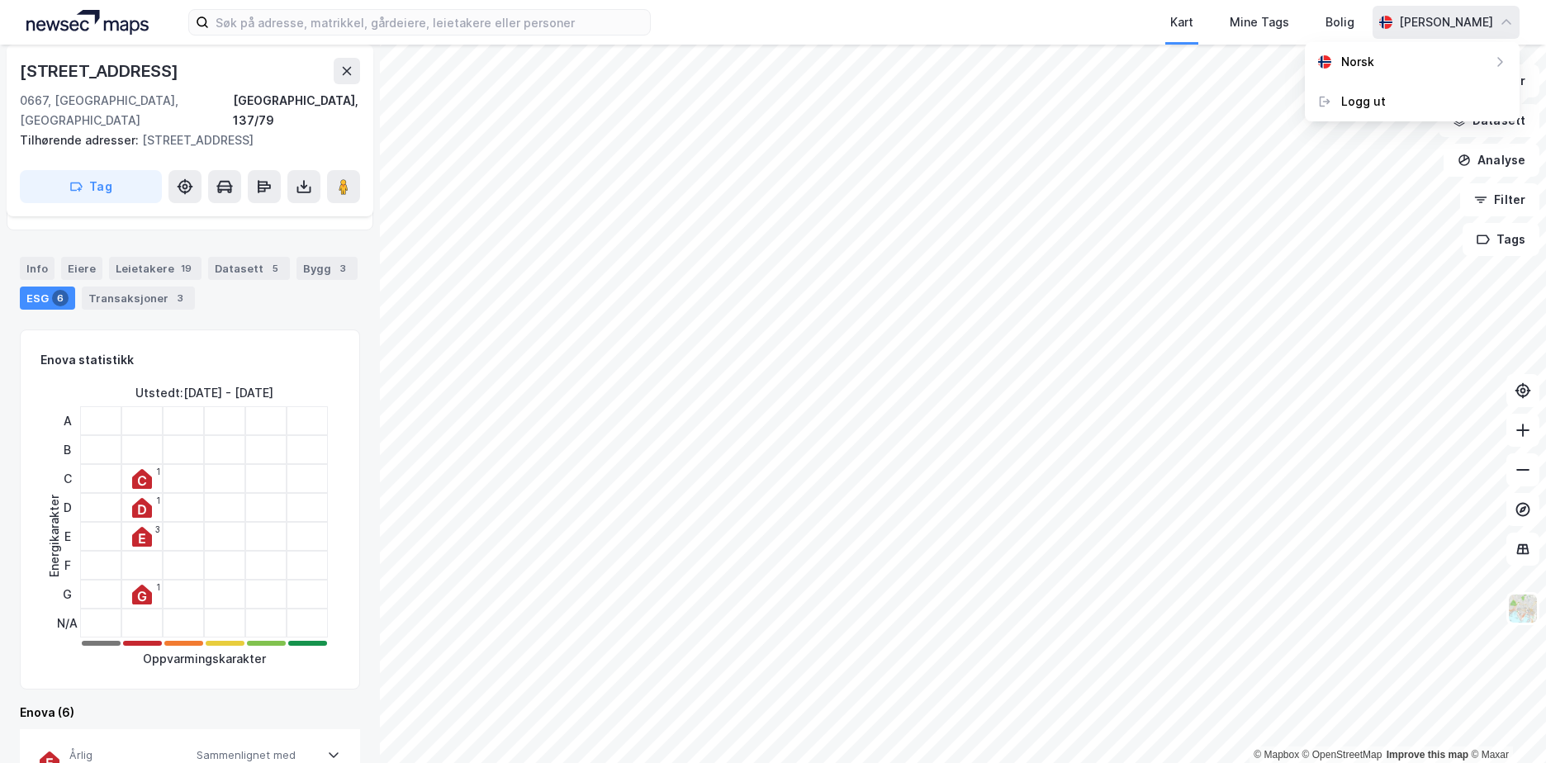  I want to click on div: Oppvarmingskarakter, so click(204, 659).